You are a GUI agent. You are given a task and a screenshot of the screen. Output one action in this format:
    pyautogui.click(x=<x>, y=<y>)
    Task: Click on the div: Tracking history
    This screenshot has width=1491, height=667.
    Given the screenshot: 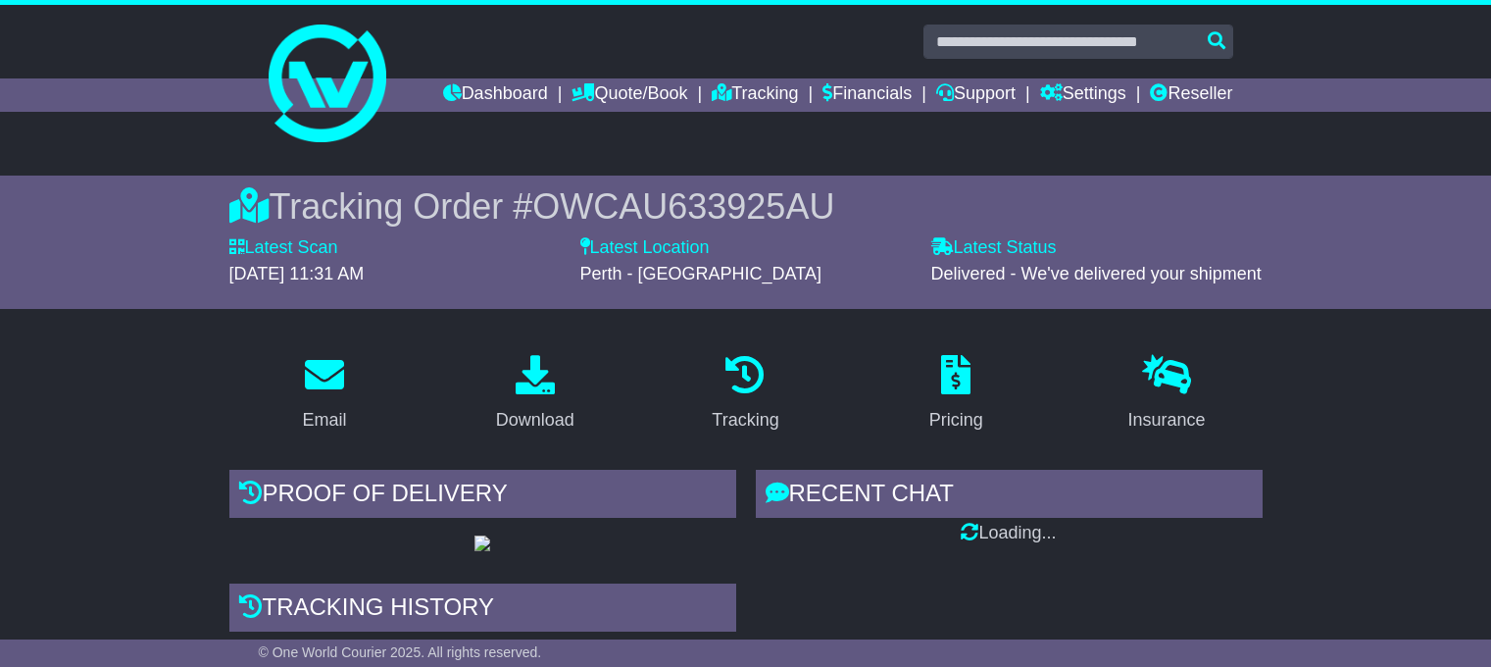 What is the action you would take?
    pyautogui.click(x=482, y=610)
    